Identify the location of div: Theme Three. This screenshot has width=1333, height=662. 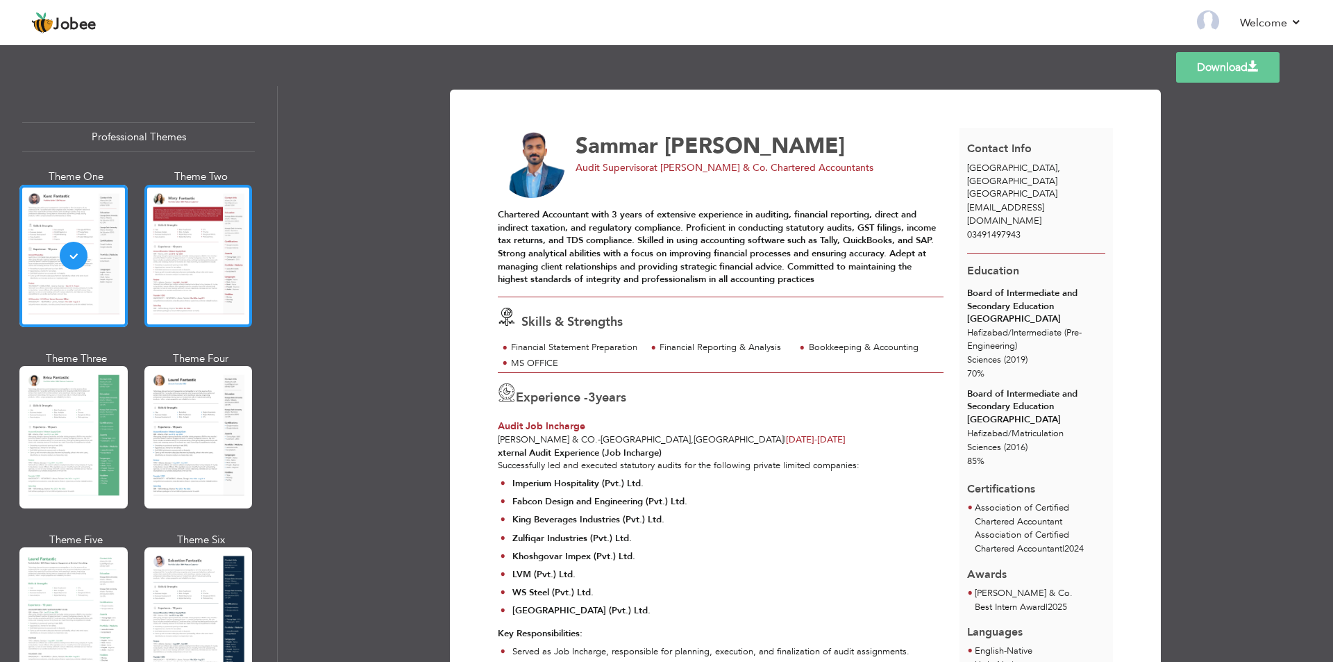
(76, 358).